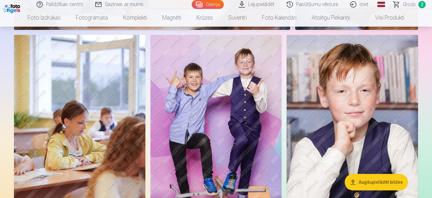  What do you see at coordinates (92, 18) in the screenshot?
I see `a: Fotogrāmata` at bounding box center [92, 18].